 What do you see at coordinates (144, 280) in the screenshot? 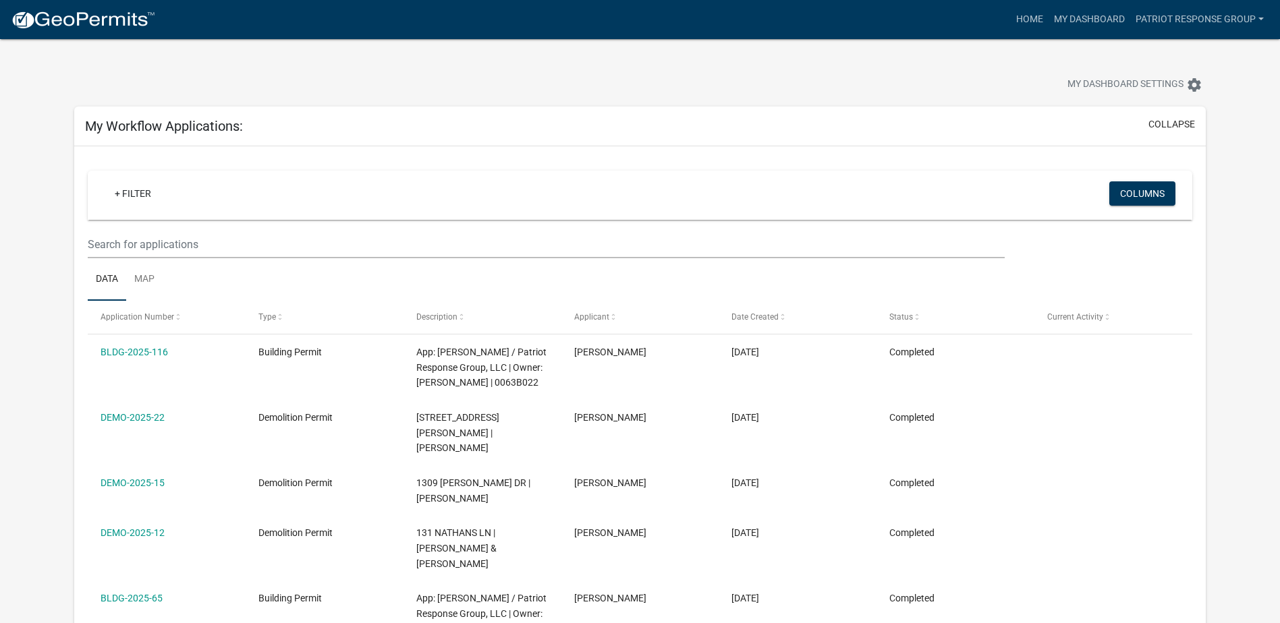
I see `a: Map` at bounding box center [144, 280].